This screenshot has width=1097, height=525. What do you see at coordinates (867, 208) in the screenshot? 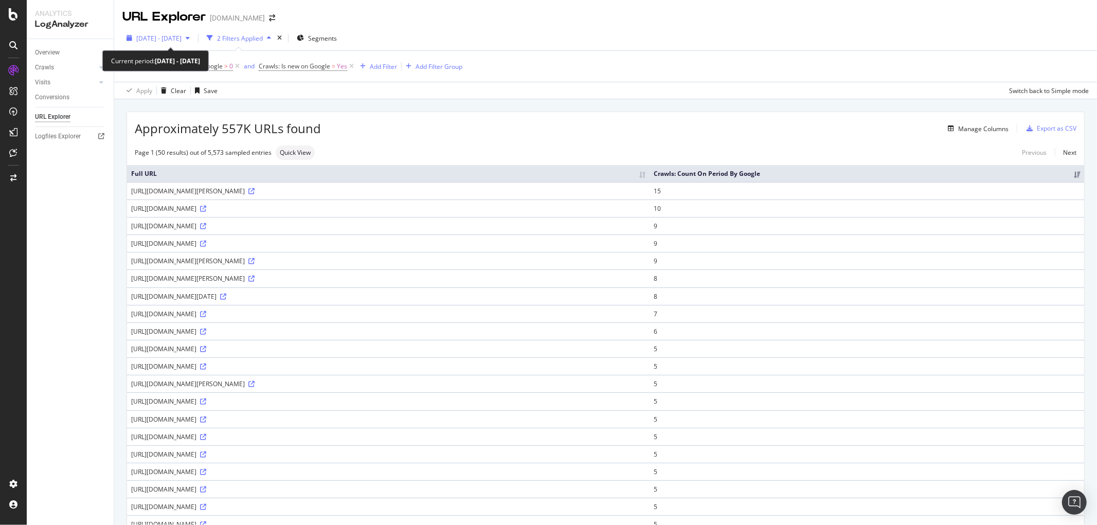
I see `td: 10` at bounding box center [867, 208].